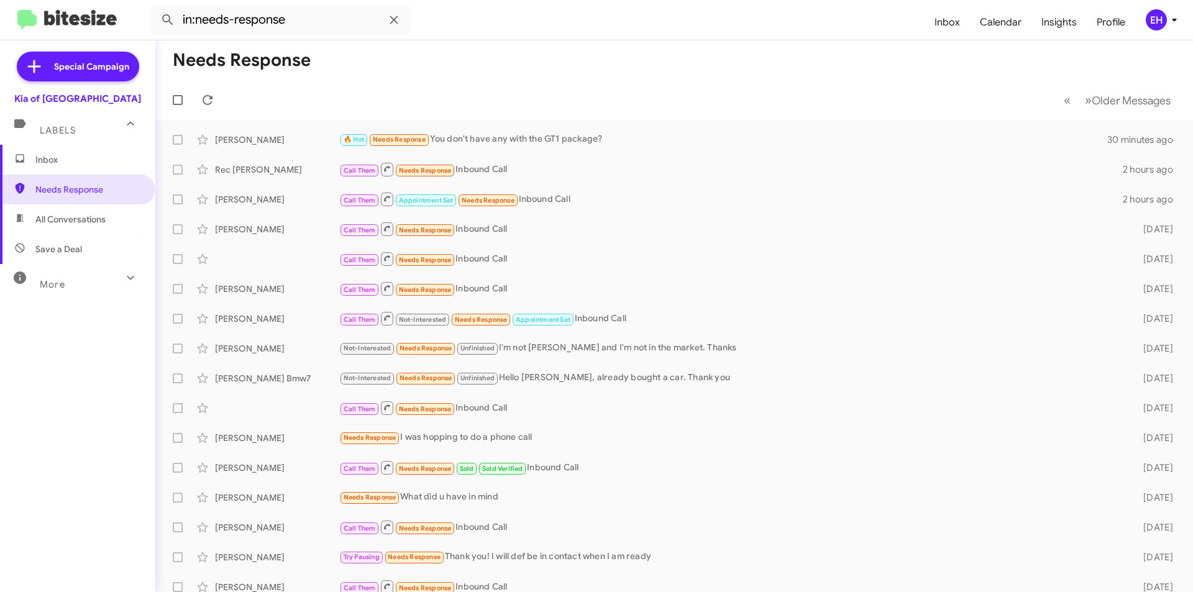  I want to click on div: EH, so click(1156, 20).